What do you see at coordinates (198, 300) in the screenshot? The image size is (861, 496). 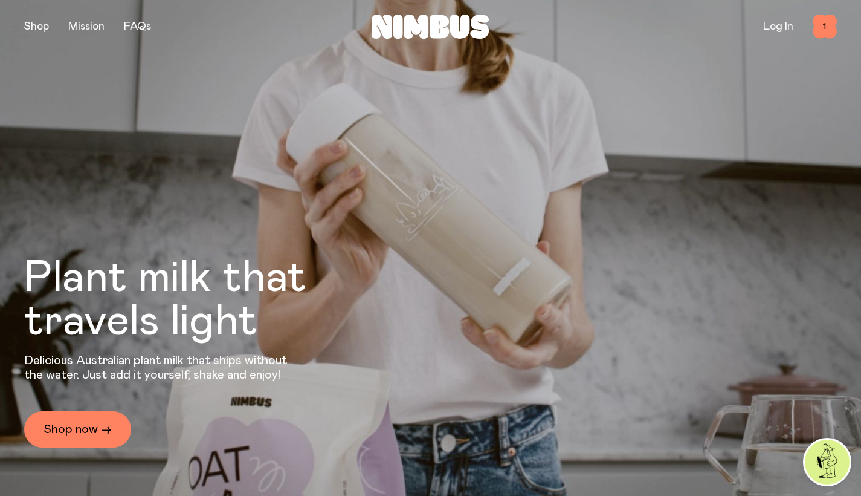 I see `h1: Plant milk that travels light` at bounding box center [198, 300].